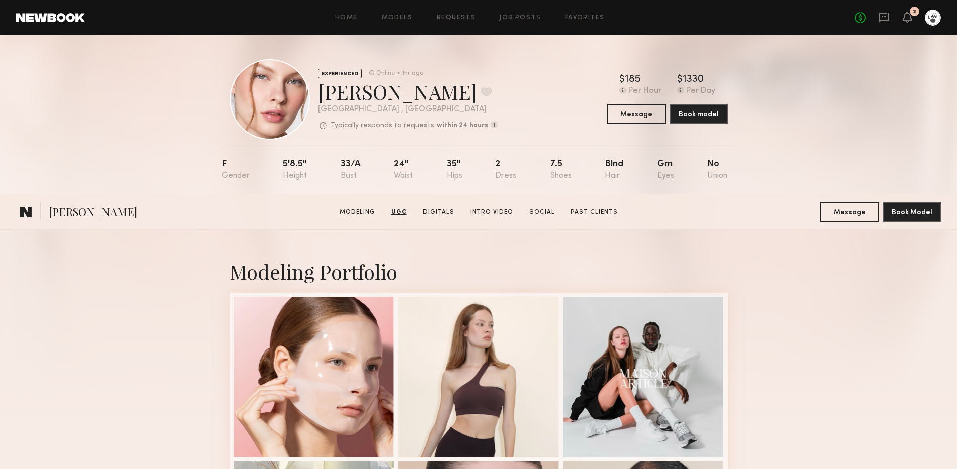  Describe the element at coordinates (560, 170) in the screenshot. I see `div: 7.5` at that location.